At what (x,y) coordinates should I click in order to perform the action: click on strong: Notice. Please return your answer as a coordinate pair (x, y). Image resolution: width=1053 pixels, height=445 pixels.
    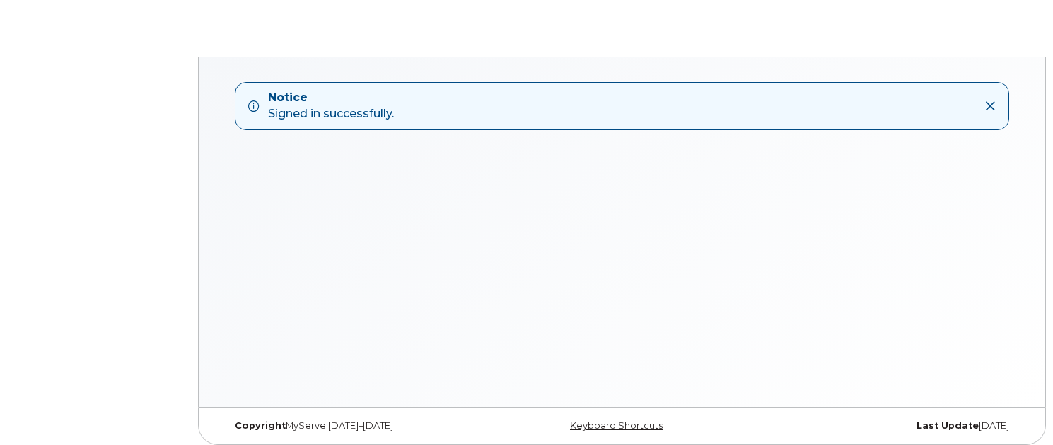
    Looking at the image, I should click on (331, 98).